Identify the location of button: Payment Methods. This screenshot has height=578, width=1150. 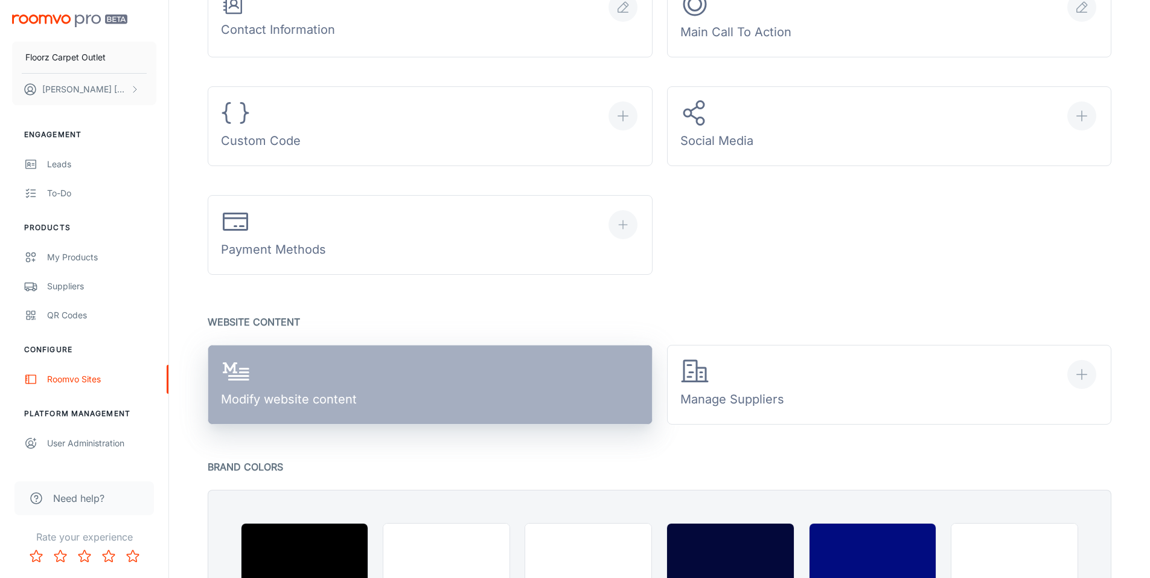
(430, 235).